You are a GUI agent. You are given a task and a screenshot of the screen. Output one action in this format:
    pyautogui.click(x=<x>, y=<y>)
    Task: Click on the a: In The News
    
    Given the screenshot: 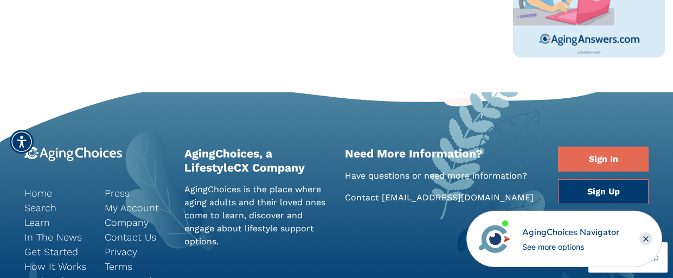 What is the action you would take?
    pyautogui.click(x=56, y=236)
    